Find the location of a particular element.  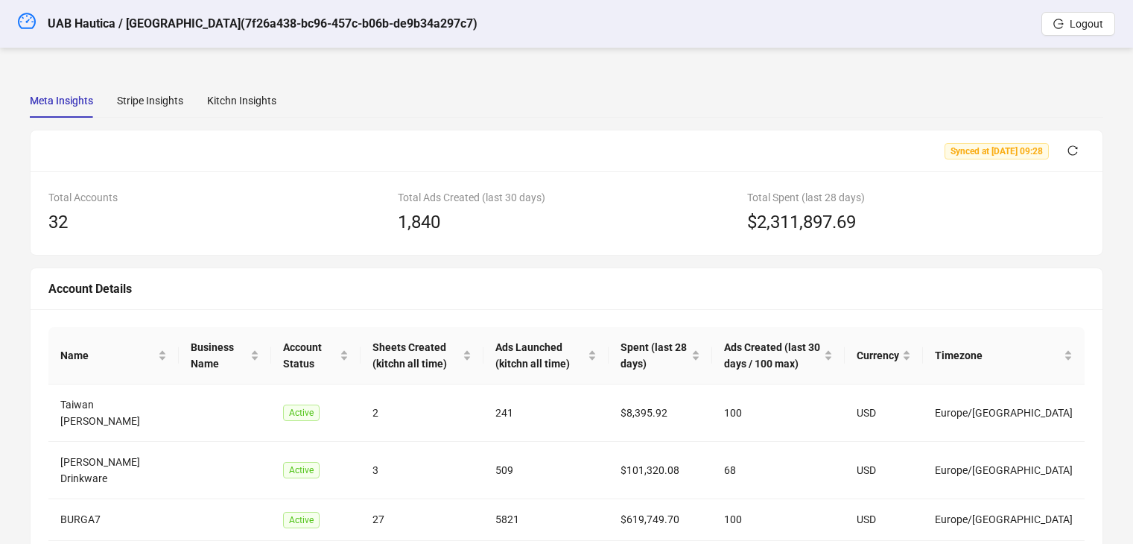

div: Account Details is located at coordinates (566, 288).